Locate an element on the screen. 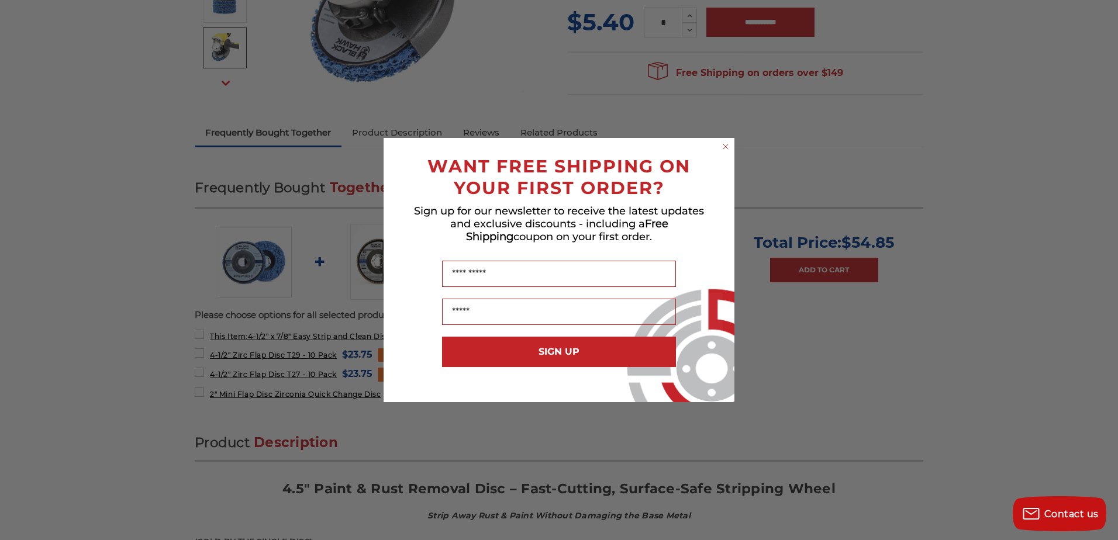  span: Free Shipping is located at coordinates (567, 230).